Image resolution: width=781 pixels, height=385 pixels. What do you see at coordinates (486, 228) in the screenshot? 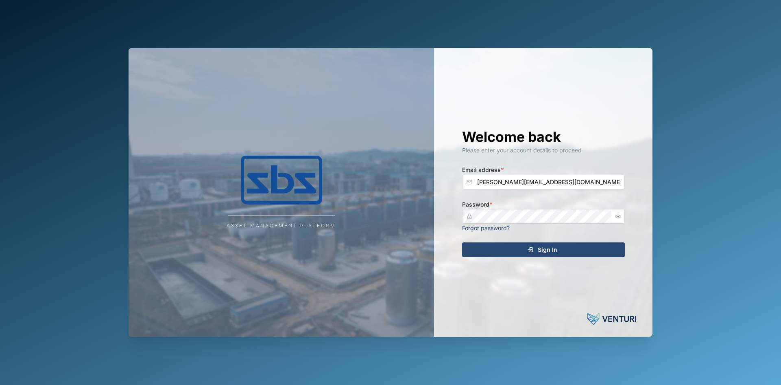
I see `a: Forgot password?` at bounding box center [486, 228].